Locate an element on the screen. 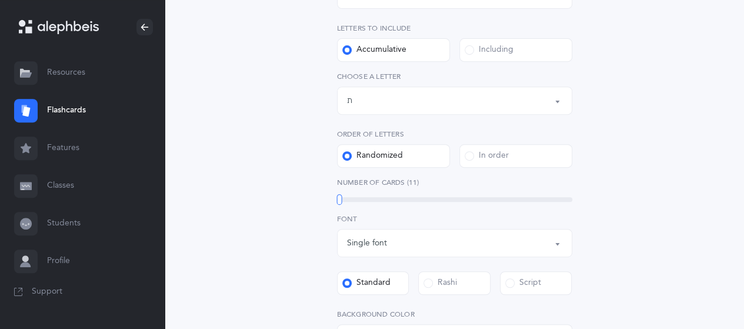 This screenshot has width=744, height=329. div: Single font is located at coordinates (367, 243).